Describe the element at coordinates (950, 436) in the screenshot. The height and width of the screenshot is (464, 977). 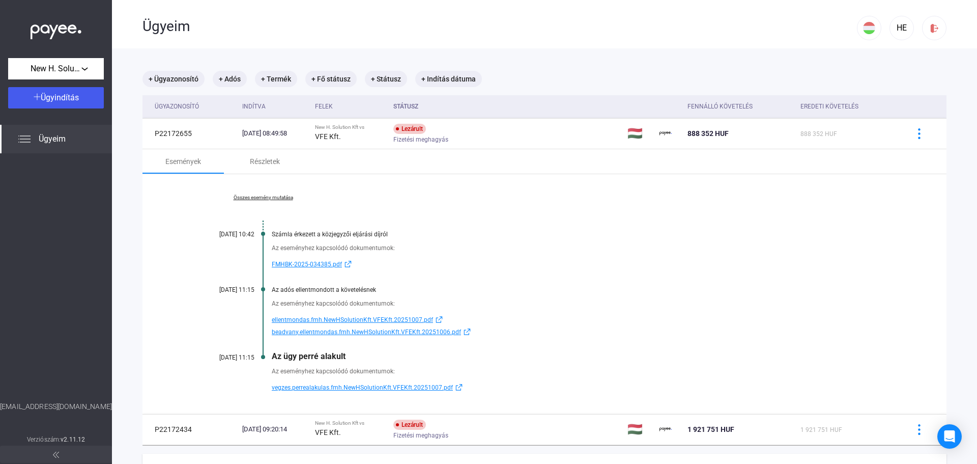
I see `div: Open Intercom Messenger` at that location.